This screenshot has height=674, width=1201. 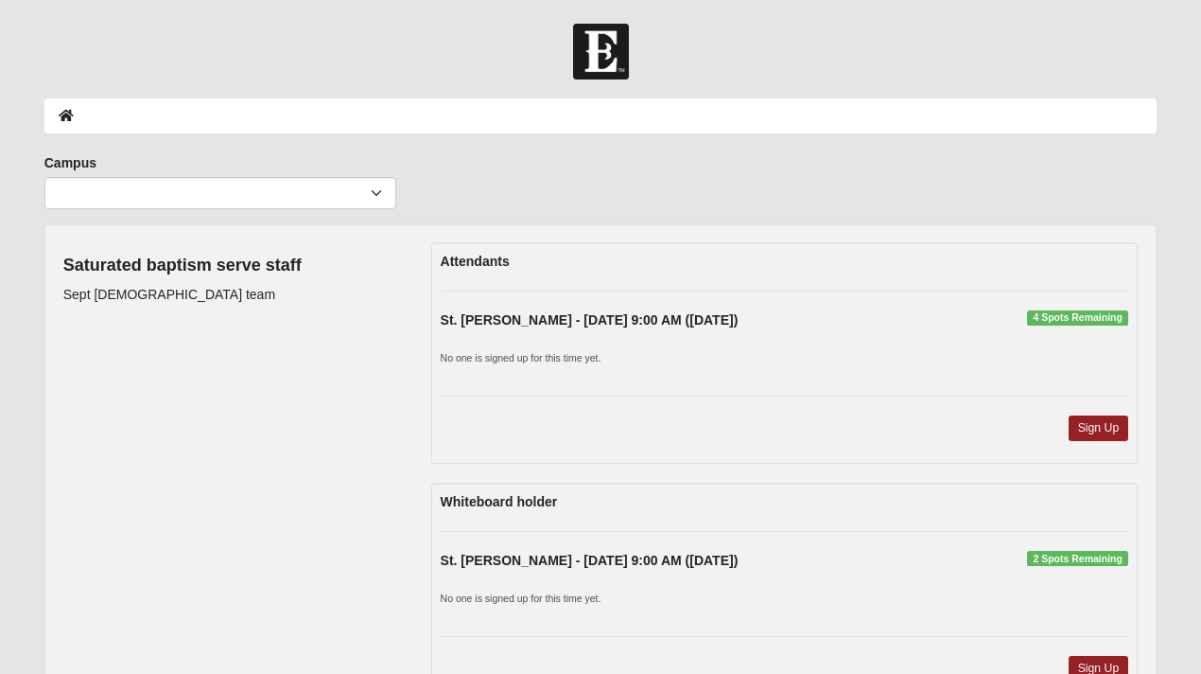 I want to click on strong: Attendants, so click(x=475, y=261).